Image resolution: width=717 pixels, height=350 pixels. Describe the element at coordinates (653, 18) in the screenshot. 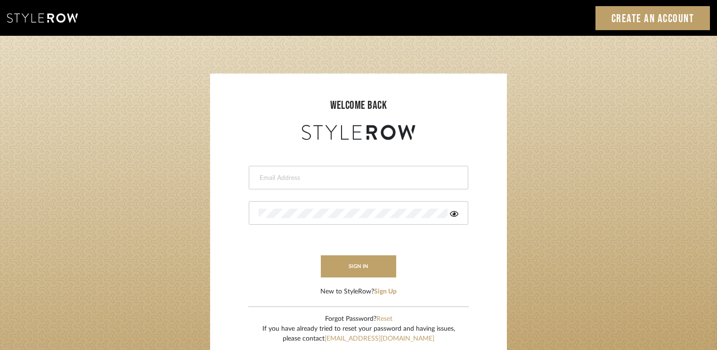

I see `a: Create an Account` at that location.